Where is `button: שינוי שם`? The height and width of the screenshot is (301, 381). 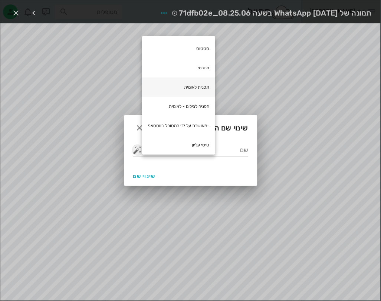 button: שינוי שם is located at coordinates (144, 176).